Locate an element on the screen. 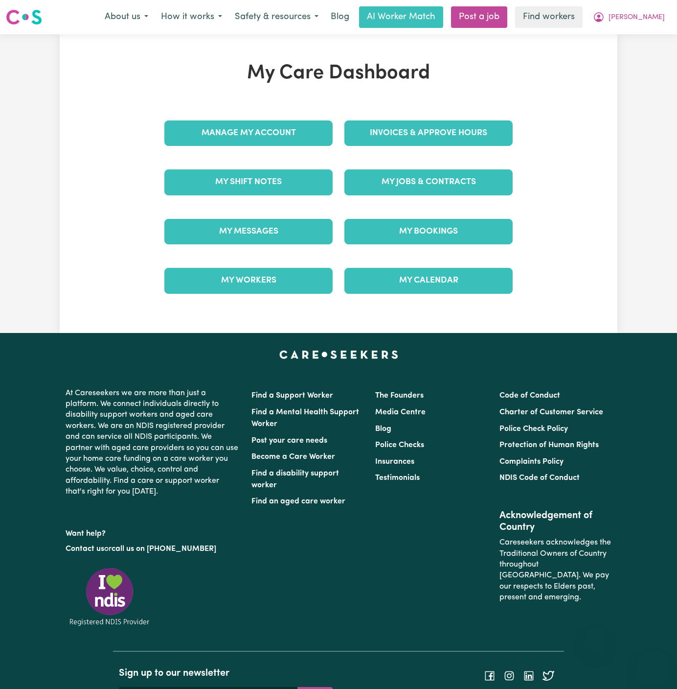 The width and height of the screenshot is (677, 689). p: At Careseekers we are more than just a platform. We connect individuals directly to disability su... is located at coordinates (153, 442).